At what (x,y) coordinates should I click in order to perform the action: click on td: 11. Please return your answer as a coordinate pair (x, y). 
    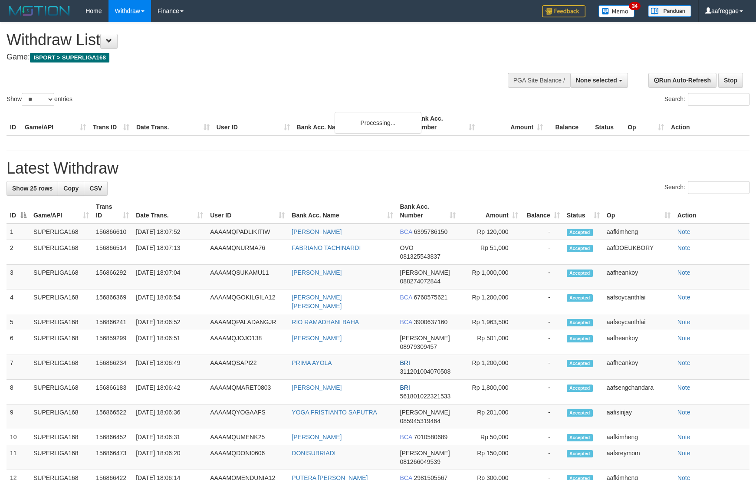
    Looking at the image, I should click on (18, 458).